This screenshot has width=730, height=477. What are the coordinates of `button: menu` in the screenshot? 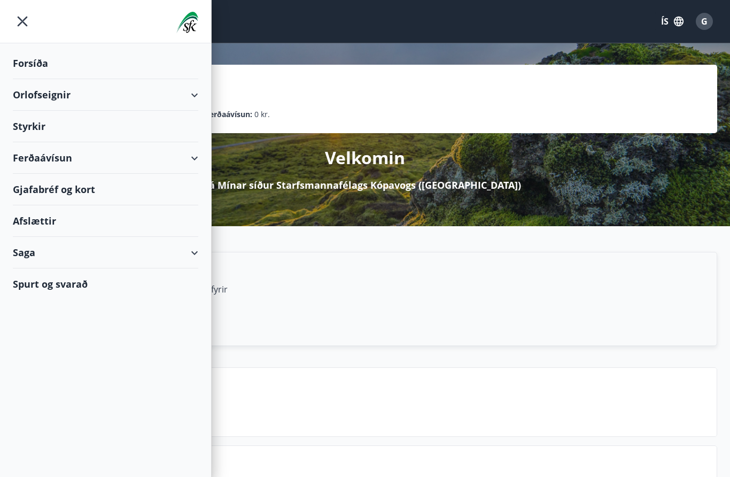 It's located at (22, 21).